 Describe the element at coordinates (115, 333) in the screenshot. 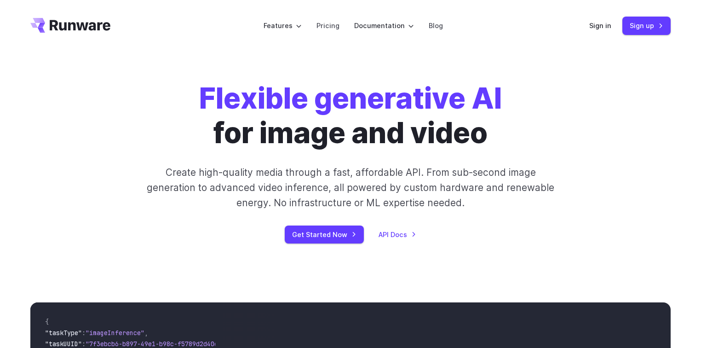

I see `span: "imageInference"` at that location.